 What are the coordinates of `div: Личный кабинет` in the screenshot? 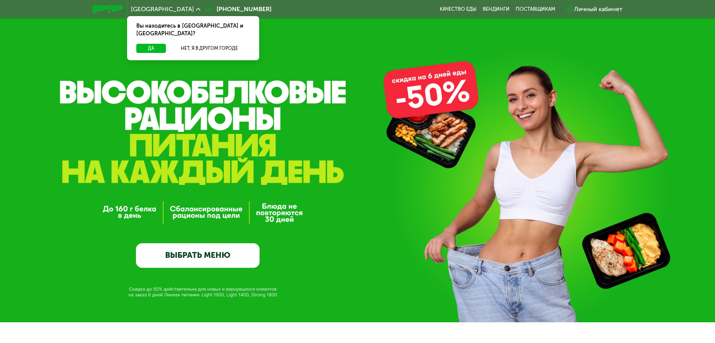 It's located at (598, 9).